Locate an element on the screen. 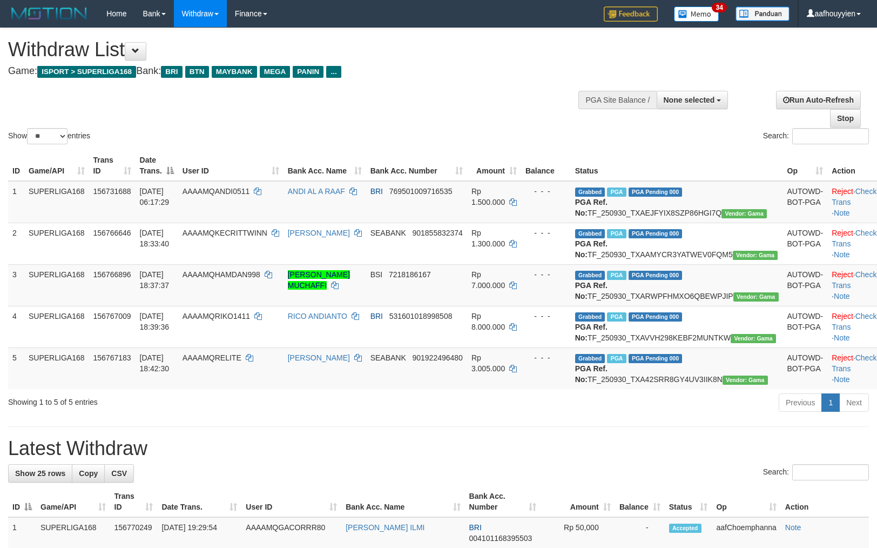 This screenshot has width=877, height=548. span: Copy 769501009716535 to clipboard is located at coordinates (421, 191).